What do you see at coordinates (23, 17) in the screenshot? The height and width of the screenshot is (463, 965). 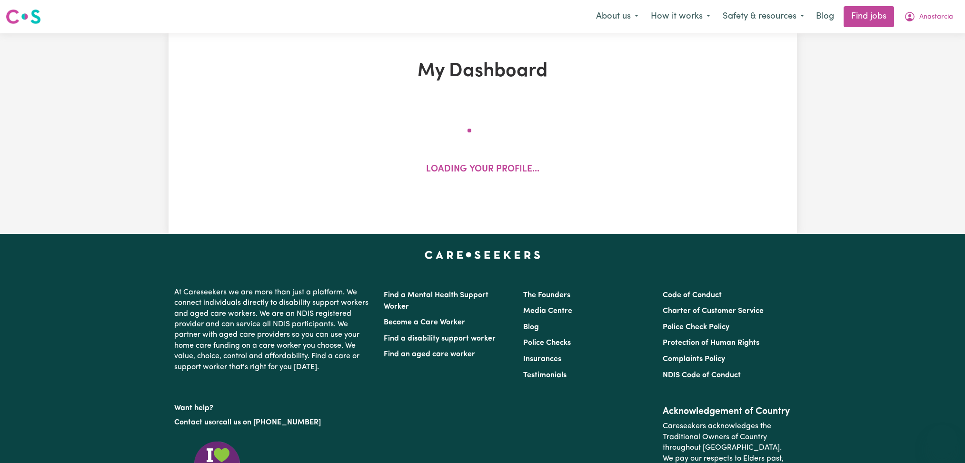 I see `a: Careseekers logo` at bounding box center [23, 17].